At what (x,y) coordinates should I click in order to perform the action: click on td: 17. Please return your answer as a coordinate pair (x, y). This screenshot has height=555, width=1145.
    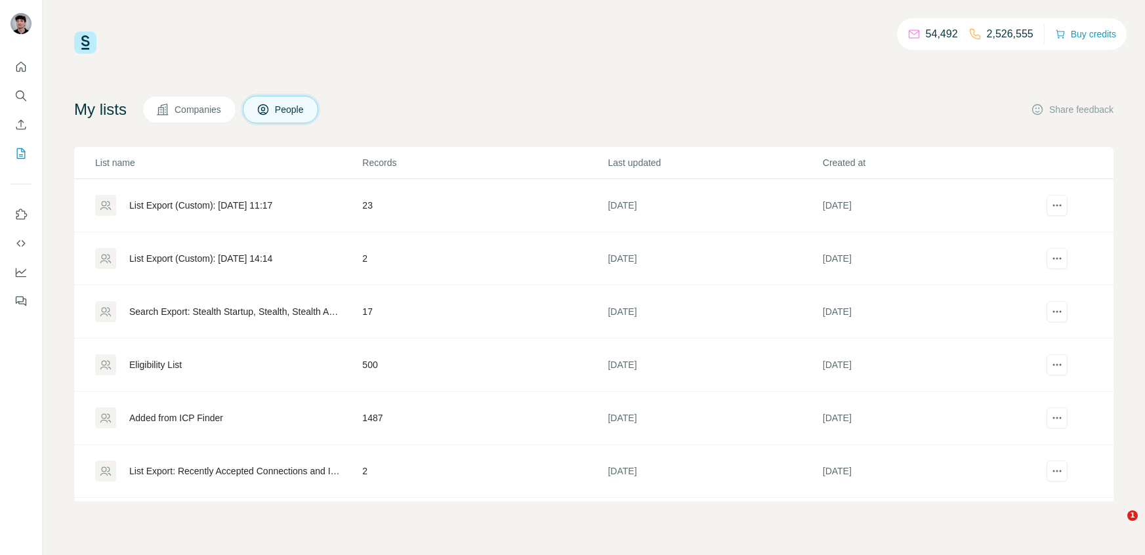
    Looking at the image, I should click on (484, 312).